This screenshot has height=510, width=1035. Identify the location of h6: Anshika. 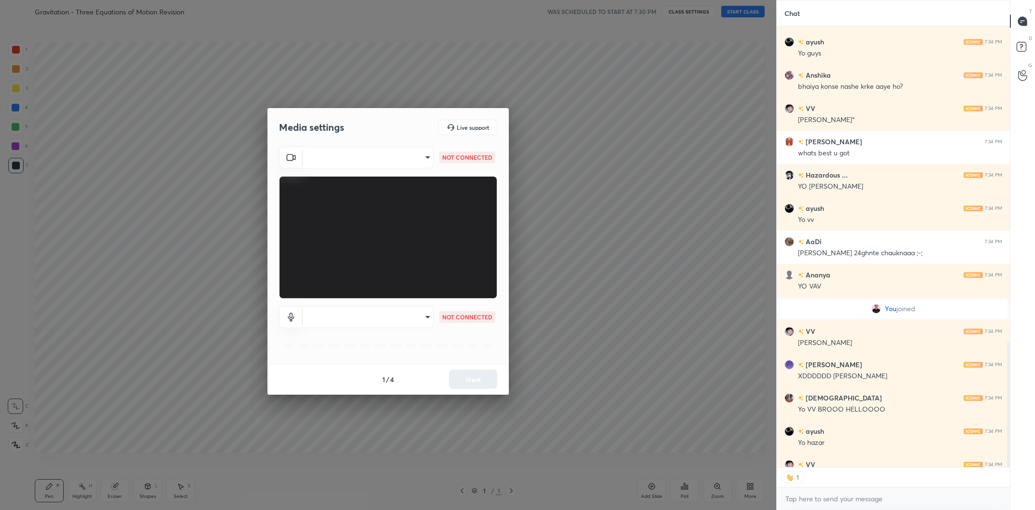
(817, 75).